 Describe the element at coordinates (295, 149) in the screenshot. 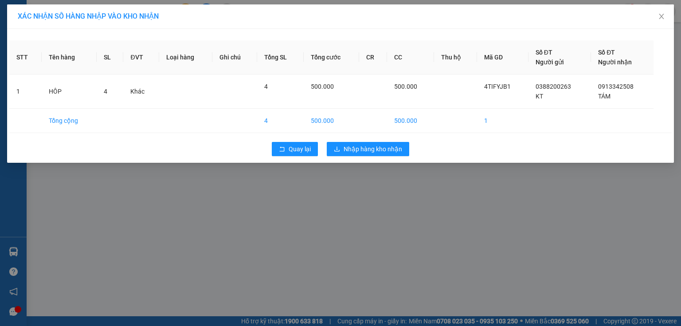

I see `button: rollbackQuay lại` at that location.